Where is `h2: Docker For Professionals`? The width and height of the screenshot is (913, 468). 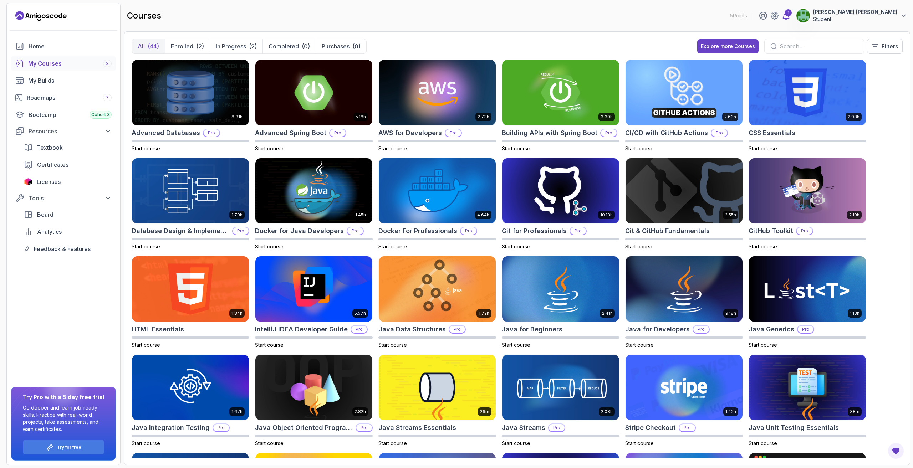
h2: Docker For Professionals is located at coordinates (418, 231).